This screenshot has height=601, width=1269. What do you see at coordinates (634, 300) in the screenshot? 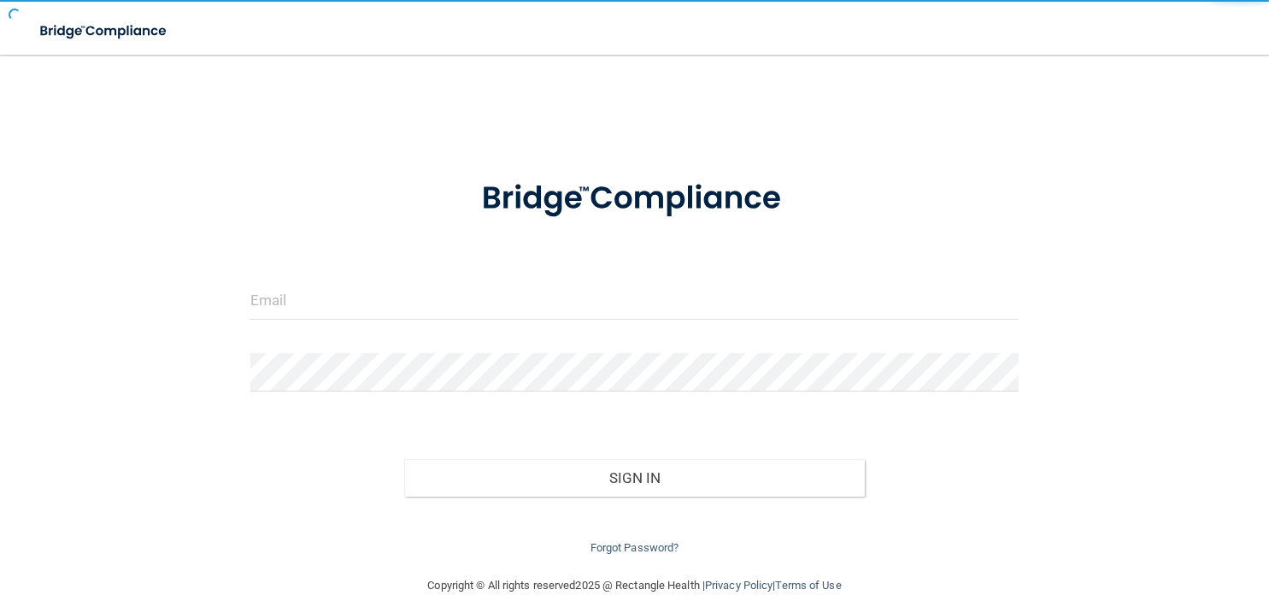
I see `input: Email` at bounding box center [634, 300].